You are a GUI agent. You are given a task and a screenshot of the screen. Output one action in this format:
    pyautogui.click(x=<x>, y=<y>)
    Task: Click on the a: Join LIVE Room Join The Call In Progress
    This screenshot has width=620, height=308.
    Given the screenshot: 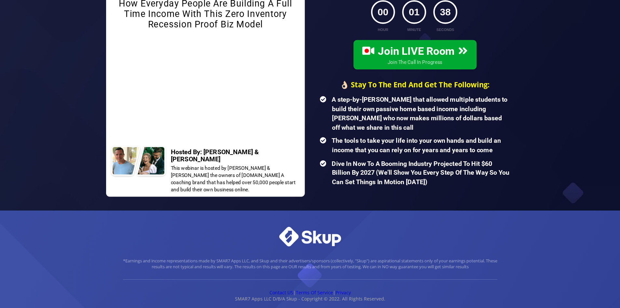 What is the action you would take?
    pyautogui.click(x=415, y=54)
    